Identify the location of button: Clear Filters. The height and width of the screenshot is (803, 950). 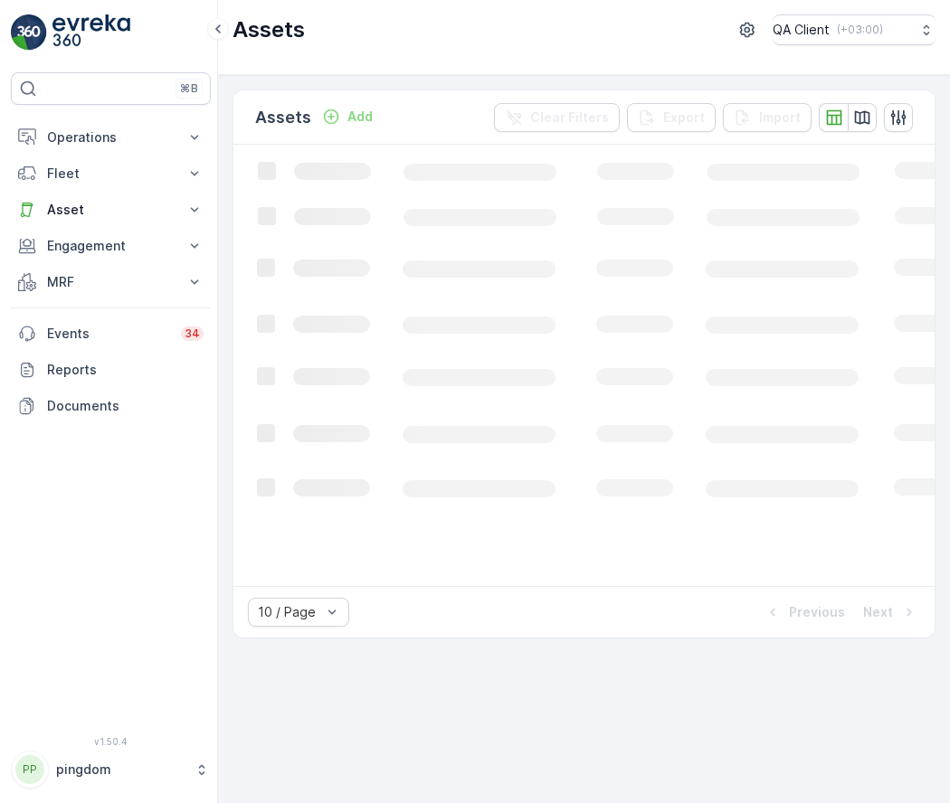
(556, 118).